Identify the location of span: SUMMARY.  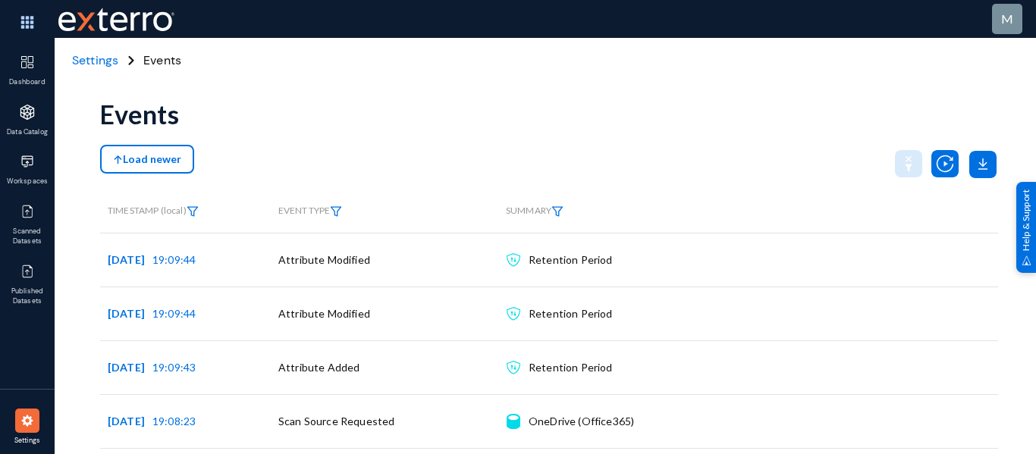
(535, 210).